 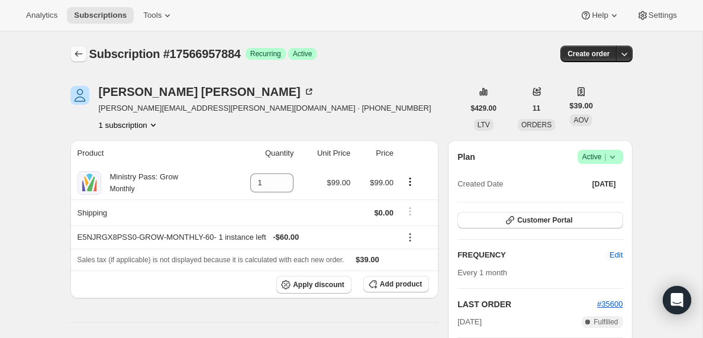 I want to click on img: product img, so click(x=89, y=183).